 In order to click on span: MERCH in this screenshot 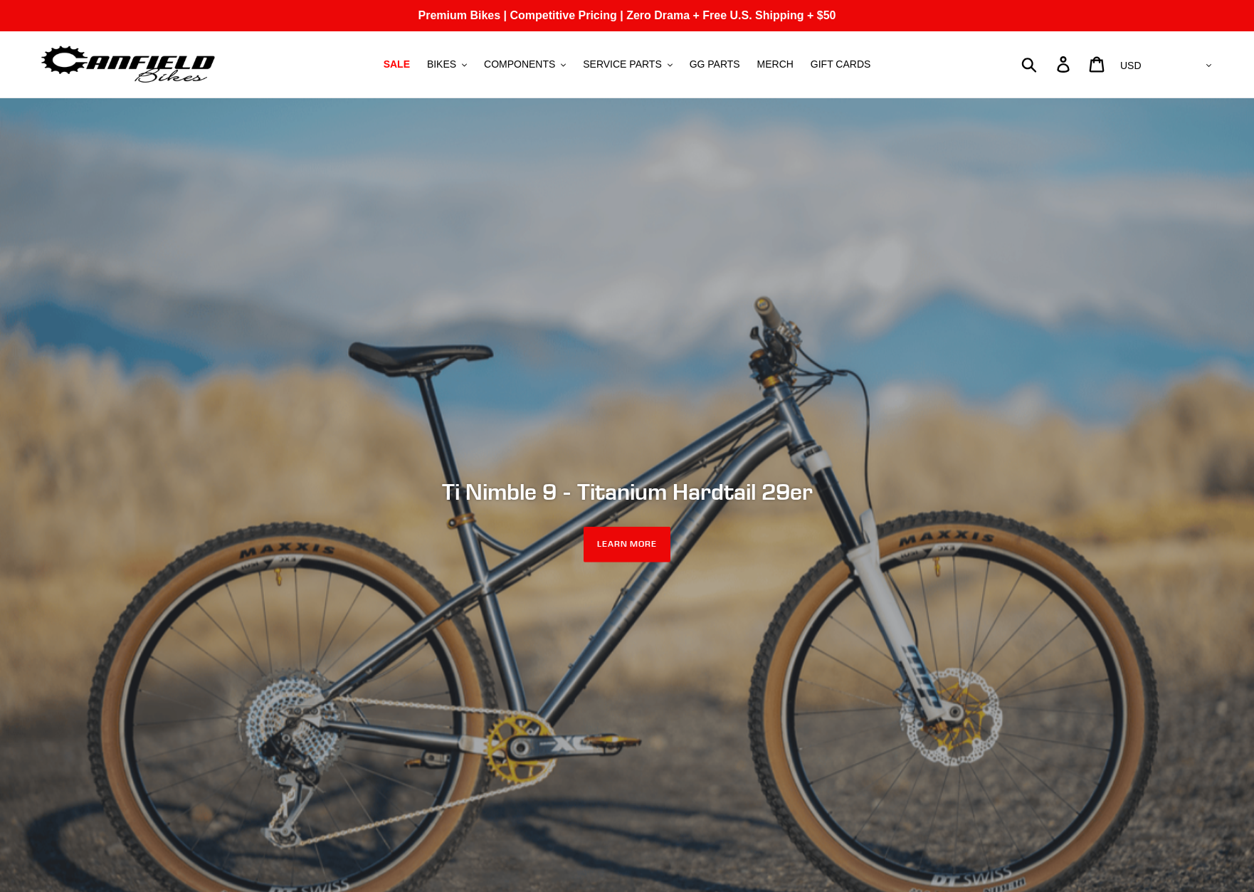, I will do `click(775, 64)`.